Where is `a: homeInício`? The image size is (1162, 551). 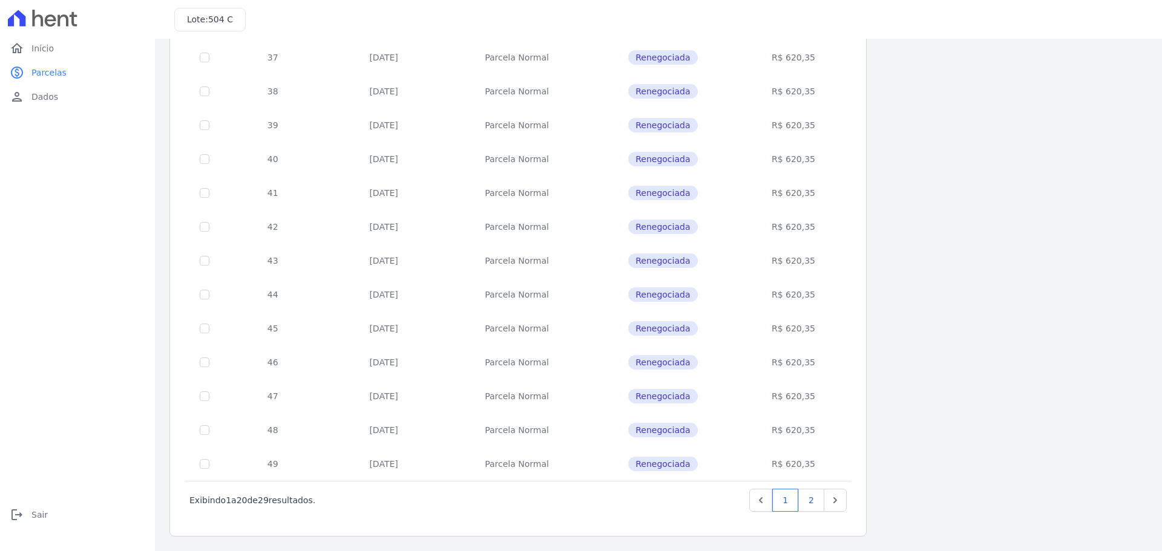 a: homeInício is located at coordinates (77, 48).